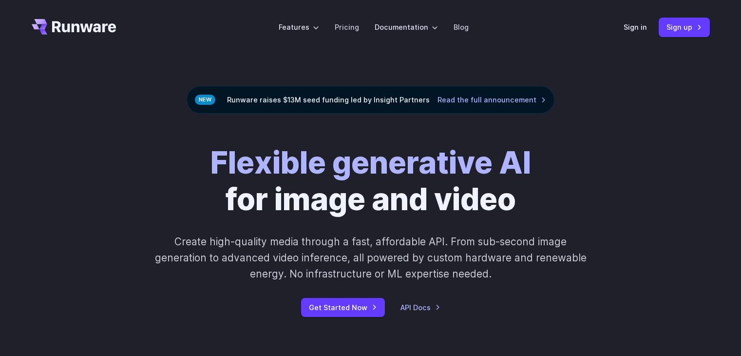 The image size is (741, 356). What do you see at coordinates (370, 258) in the screenshot?
I see `p: Create high-quality media through a fast, affordable API. From sub-second image generation to adv...` at bounding box center [370, 258].